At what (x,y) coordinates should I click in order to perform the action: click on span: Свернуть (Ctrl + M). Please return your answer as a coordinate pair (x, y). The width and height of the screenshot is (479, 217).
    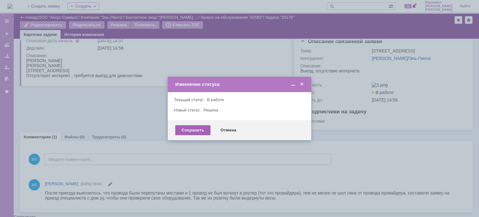
    Looking at the image, I should click on (293, 84).